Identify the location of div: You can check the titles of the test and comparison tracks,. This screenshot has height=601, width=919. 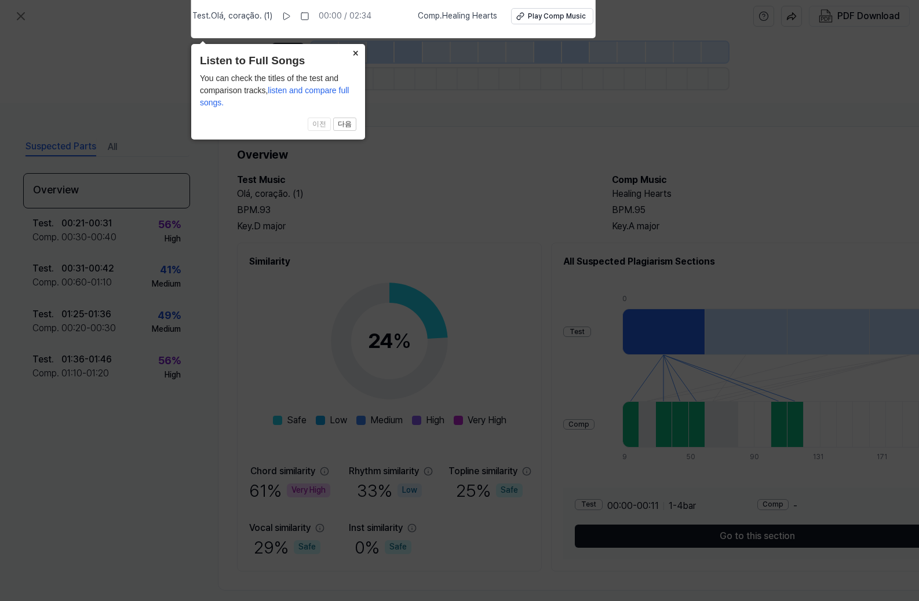
(278, 90).